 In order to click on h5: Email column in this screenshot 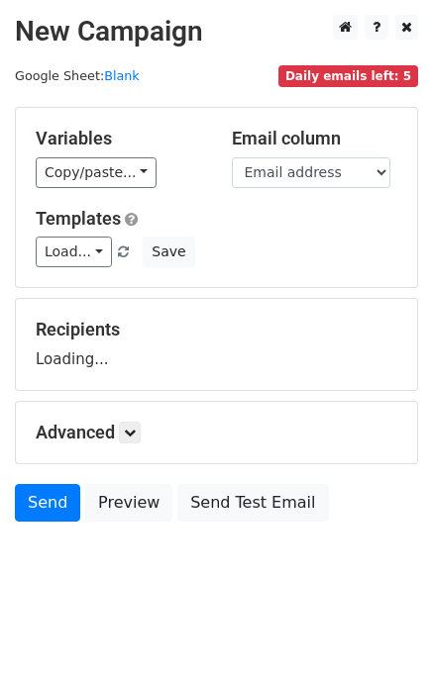, I will do `click(315, 139)`.